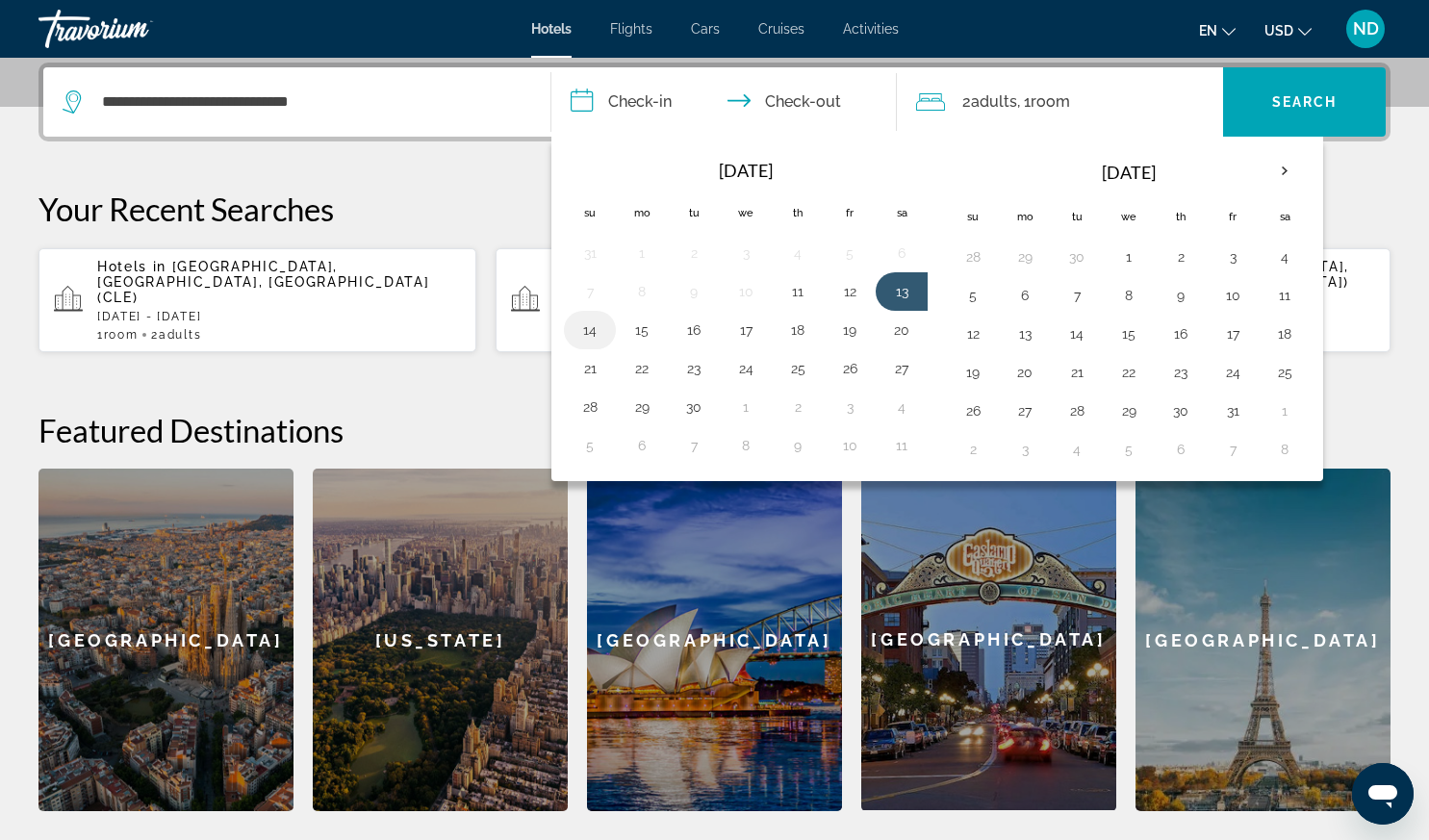 The width and height of the screenshot is (1429, 840). Describe the element at coordinates (1279, 31) in the screenshot. I see `span: USD` at that location.